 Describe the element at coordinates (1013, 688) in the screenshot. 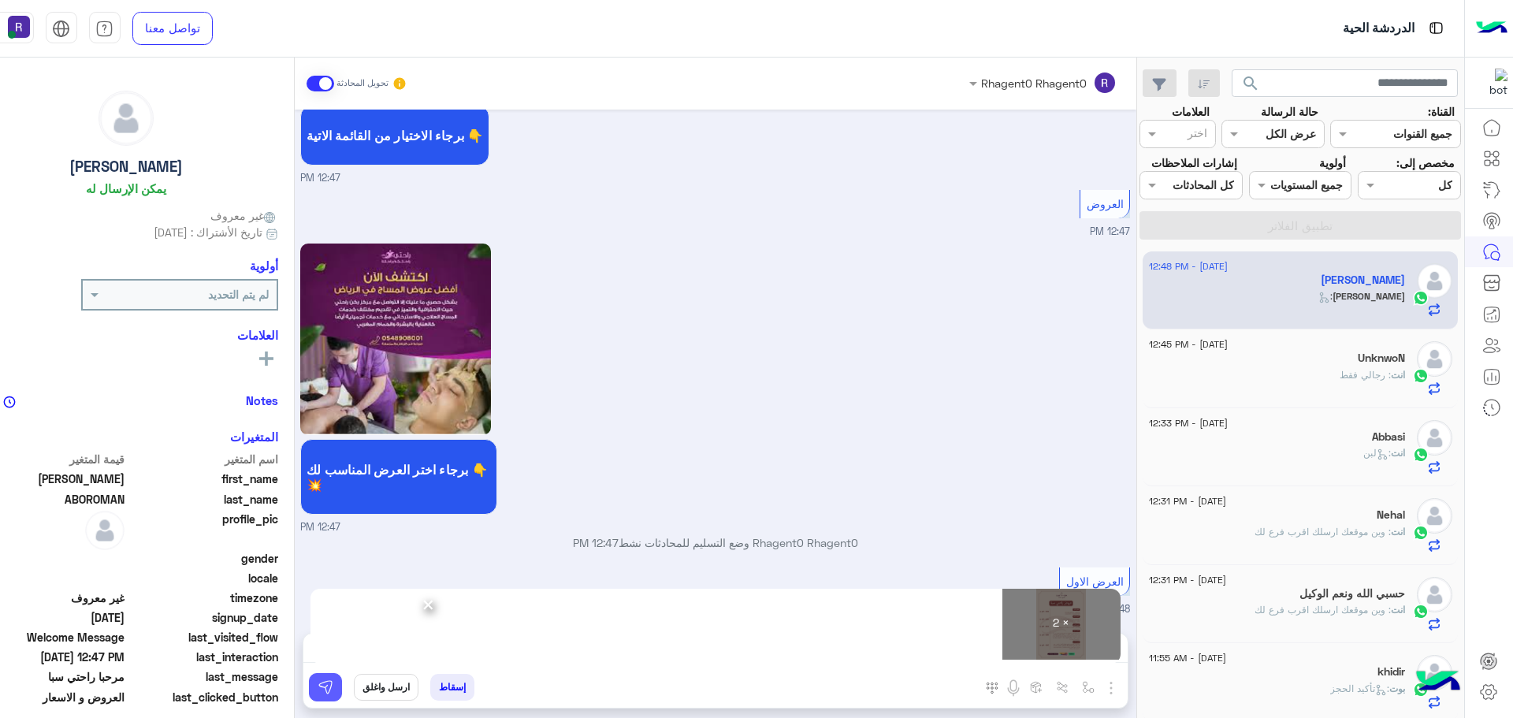

I see `img: send voice note` at that location.